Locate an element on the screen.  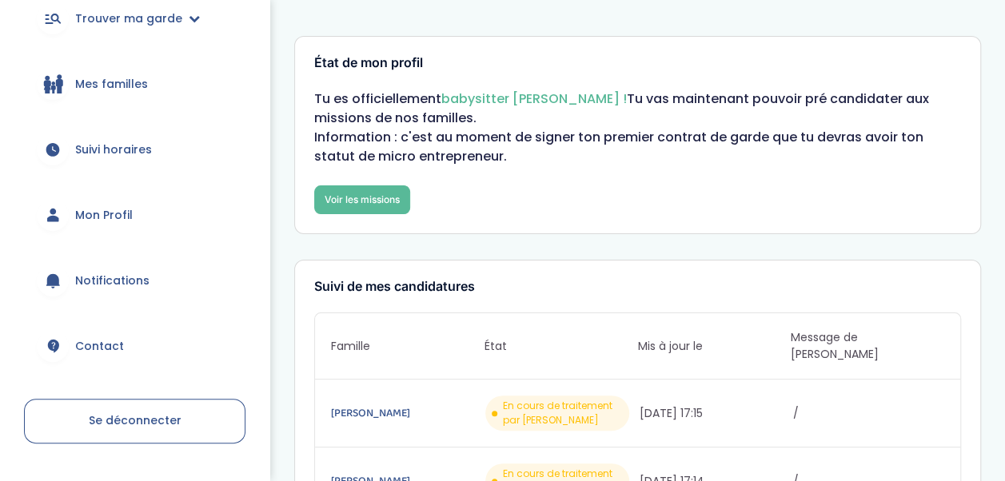
span: Mis à jour le is located at coordinates (714, 346).